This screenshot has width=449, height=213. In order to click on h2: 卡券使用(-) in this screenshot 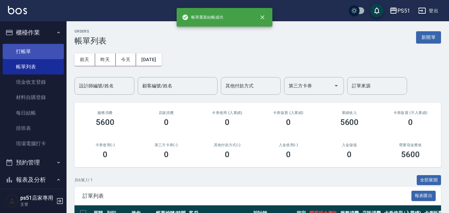, I will do `click(105, 145)`.